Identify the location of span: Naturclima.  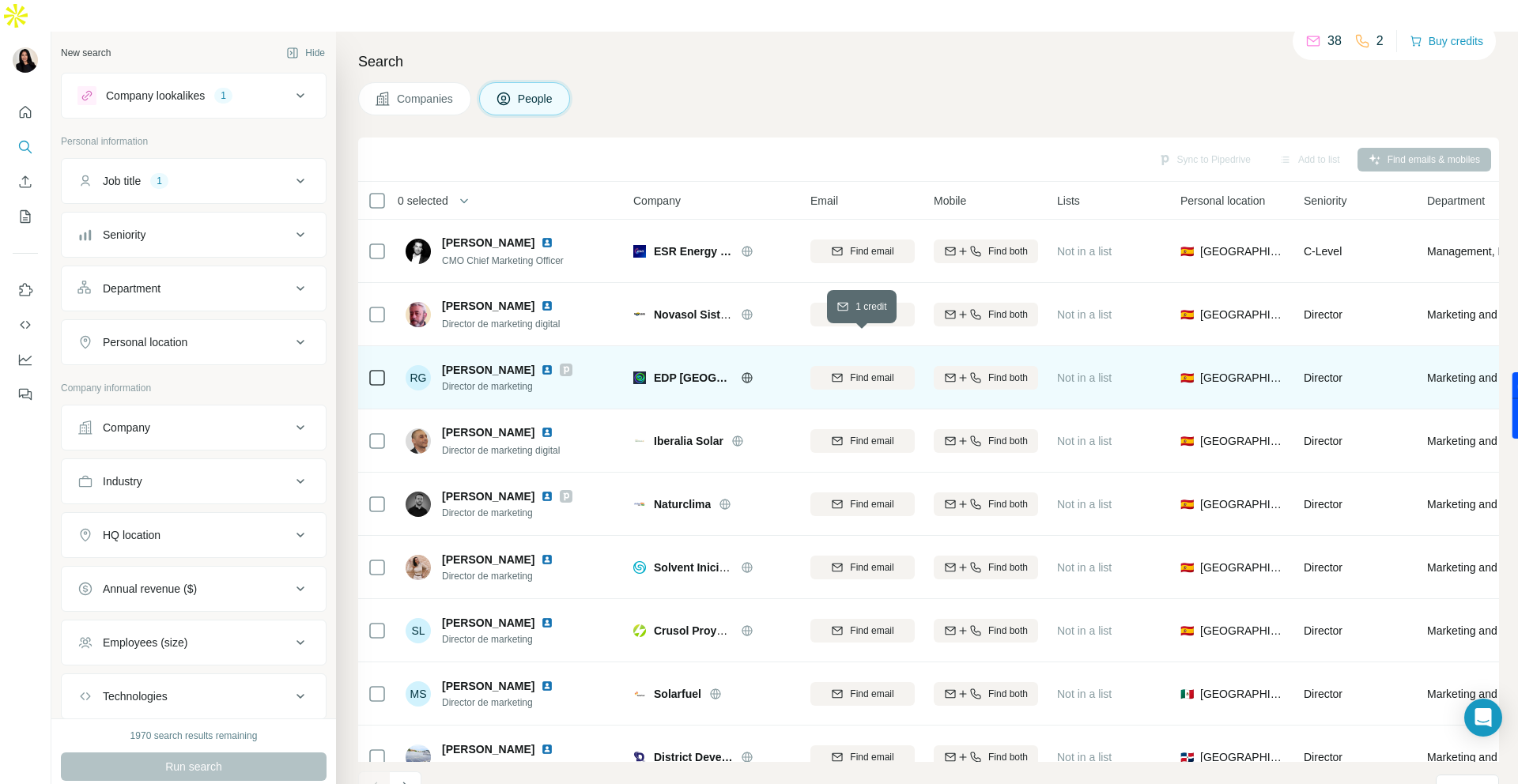
(682, 504).